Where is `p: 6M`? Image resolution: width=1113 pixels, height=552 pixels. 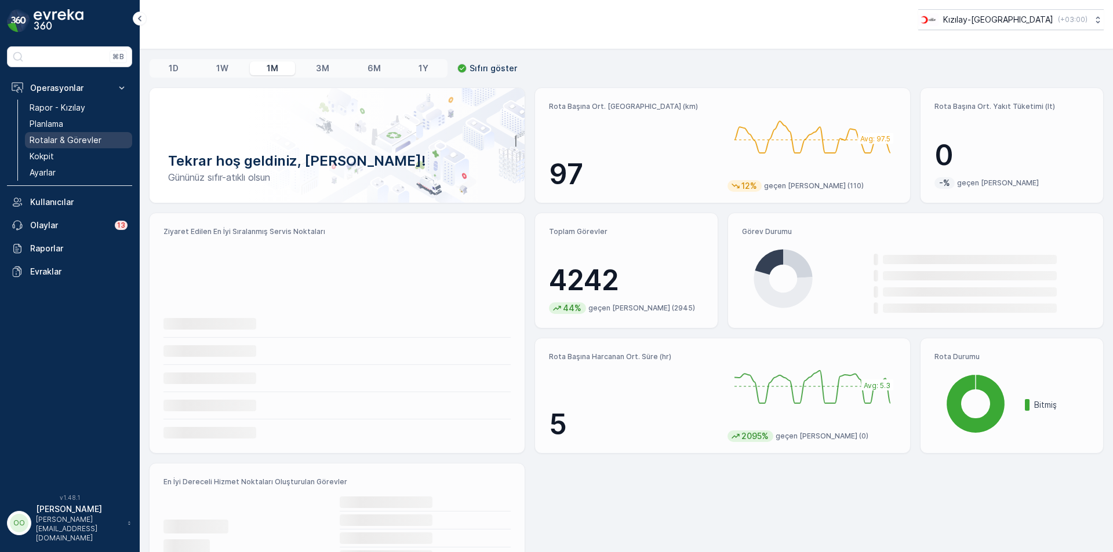 p: 6M is located at coordinates (374, 68).